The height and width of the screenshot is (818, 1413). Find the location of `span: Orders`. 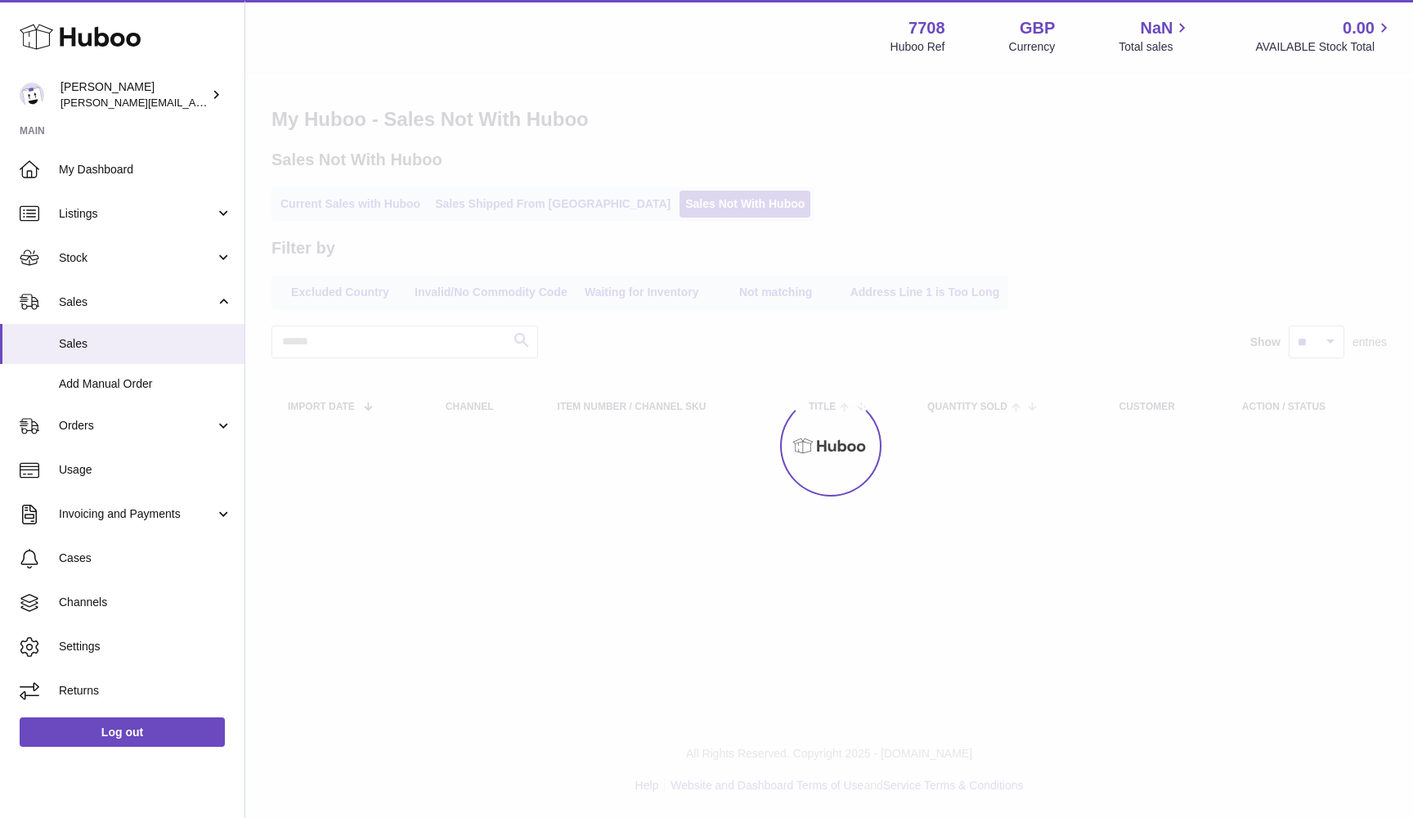

span: Orders is located at coordinates (137, 425).